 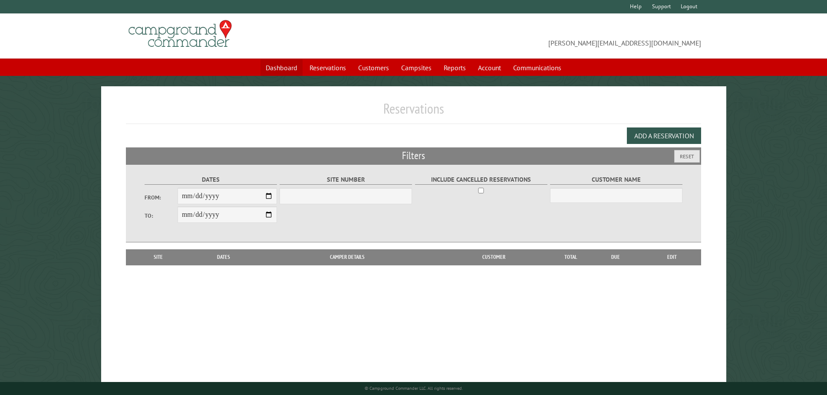 I want to click on h2: Filters, so click(x=414, y=156).